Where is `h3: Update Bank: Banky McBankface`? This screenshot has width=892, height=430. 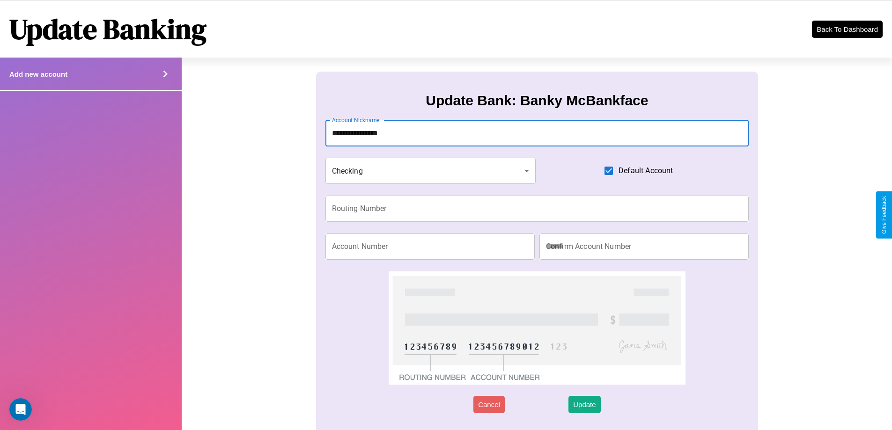
h3: Update Bank: Banky McBankface is located at coordinates (537, 101).